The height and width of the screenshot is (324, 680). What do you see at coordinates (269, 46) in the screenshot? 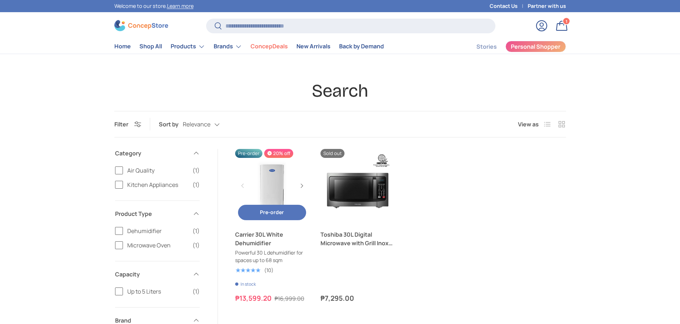
I see `a: ConcepDeals` at bounding box center [269, 46].